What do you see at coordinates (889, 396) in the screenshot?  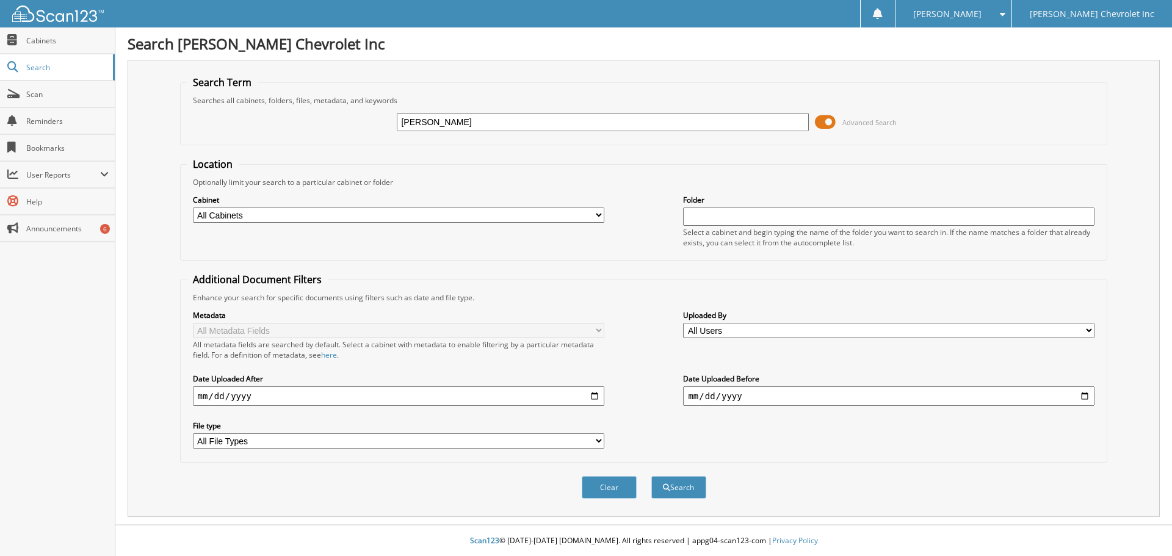 I see `input: end` at bounding box center [889, 396].